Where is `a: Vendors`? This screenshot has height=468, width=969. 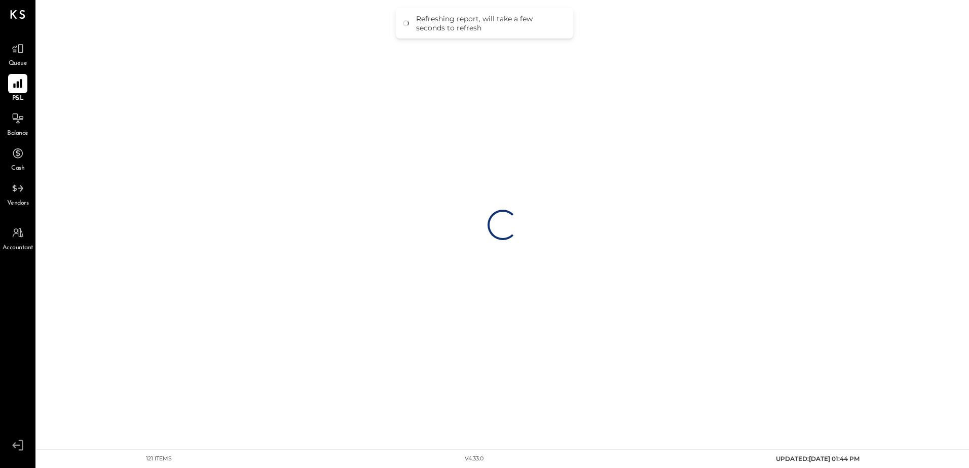
a: Vendors is located at coordinates (18, 194).